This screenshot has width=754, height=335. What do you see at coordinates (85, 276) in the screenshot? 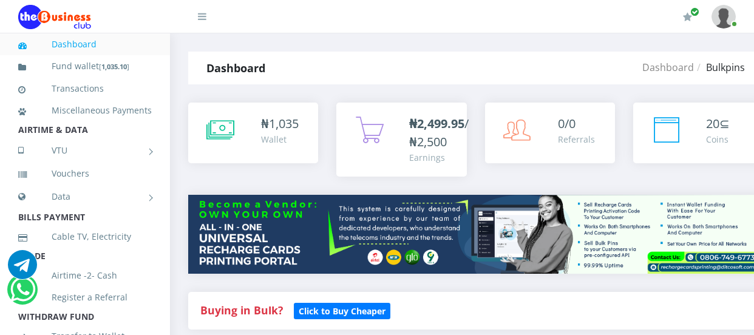
I see `a: Airtime -2- Cash` at bounding box center [85, 276].